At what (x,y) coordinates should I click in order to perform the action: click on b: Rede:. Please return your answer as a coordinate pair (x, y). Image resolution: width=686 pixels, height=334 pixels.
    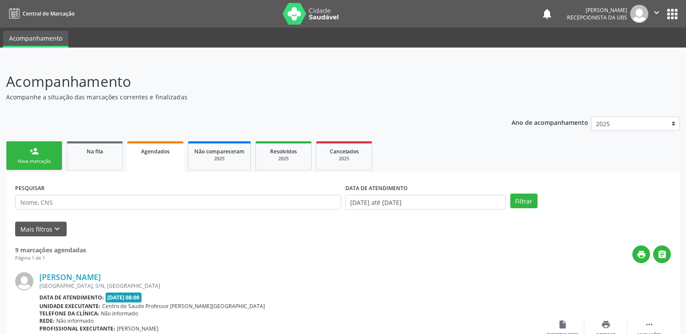
    Looking at the image, I should click on (47, 321).